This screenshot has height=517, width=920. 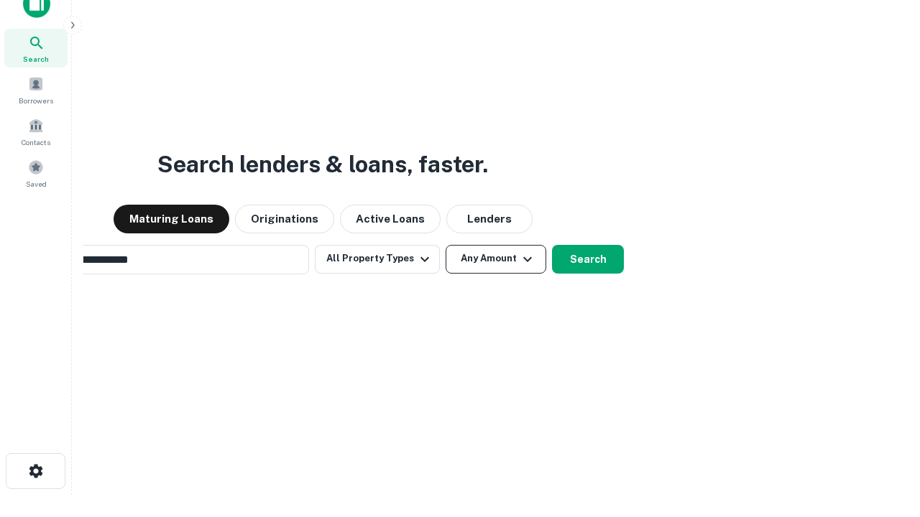 I want to click on a: Borrowers, so click(x=36, y=90).